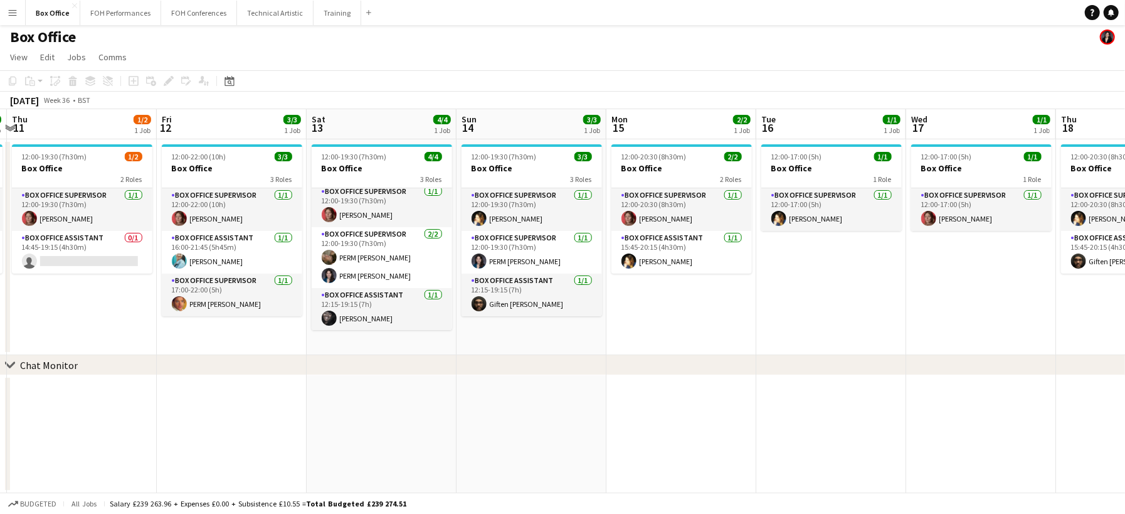  What do you see at coordinates (356, 503) in the screenshot?
I see `span: Total Budgeted £239 274.51` at bounding box center [356, 503].